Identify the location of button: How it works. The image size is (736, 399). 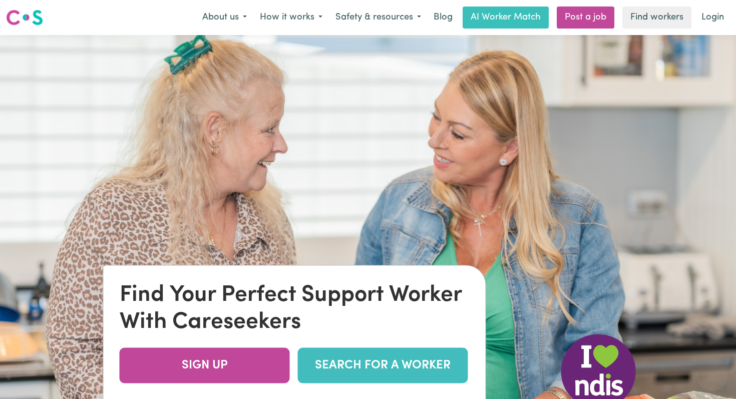
(291, 18).